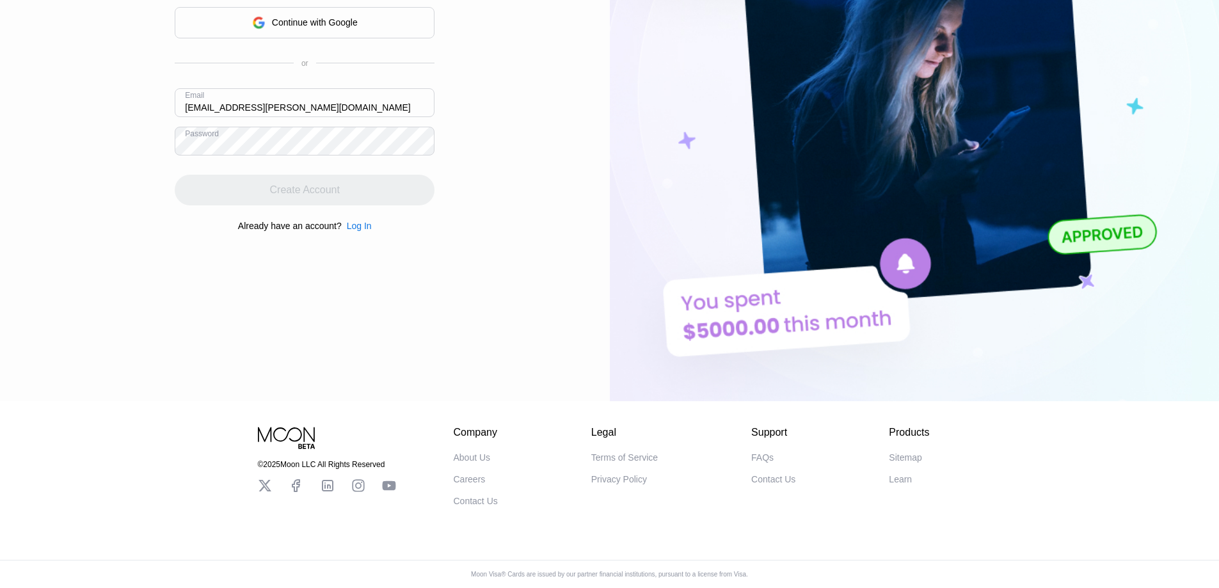 This screenshot has height=588, width=1219. What do you see at coordinates (290, 226) in the screenshot?
I see `div: Already have an account?` at bounding box center [290, 226].